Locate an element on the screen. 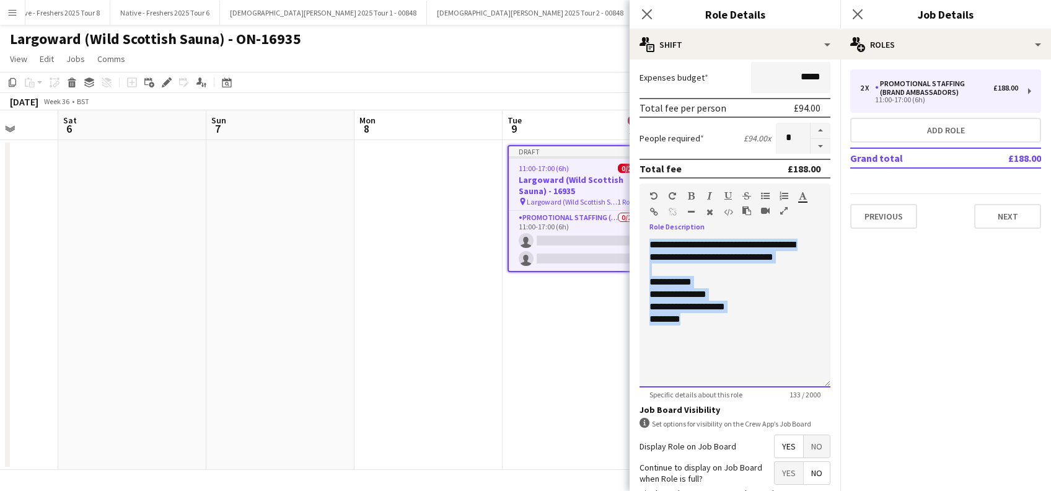 The height and width of the screenshot is (491, 1051). button: Insert video is located at coordinates (765, 211).